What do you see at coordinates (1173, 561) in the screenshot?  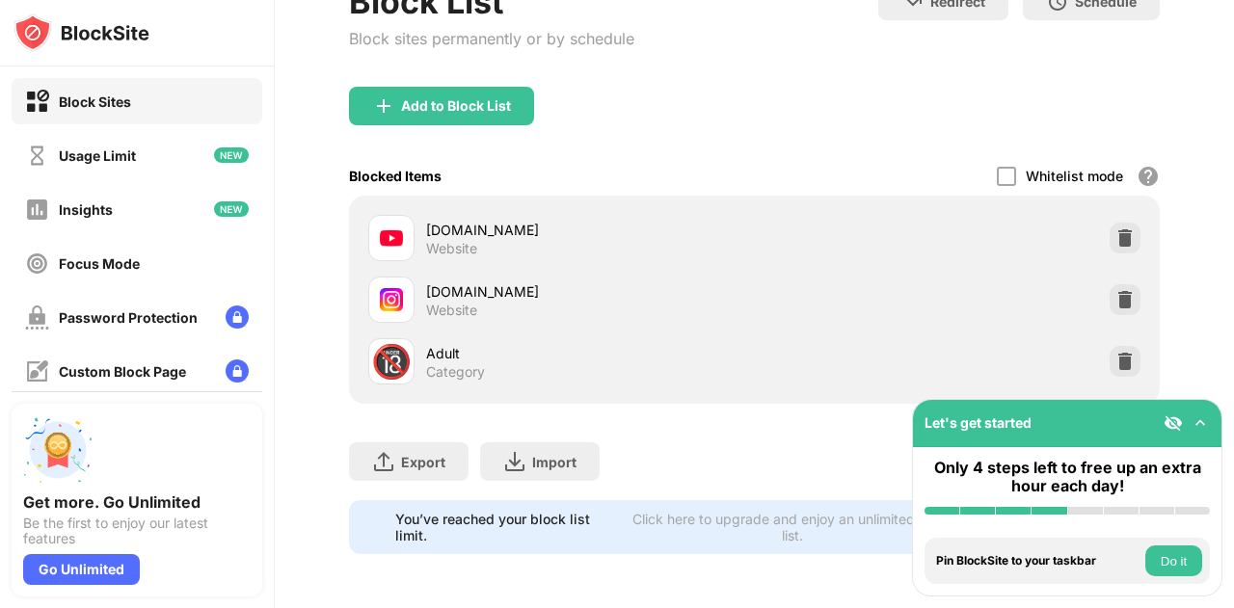 I see `button: Do it` at bounding box center [1173, 561].